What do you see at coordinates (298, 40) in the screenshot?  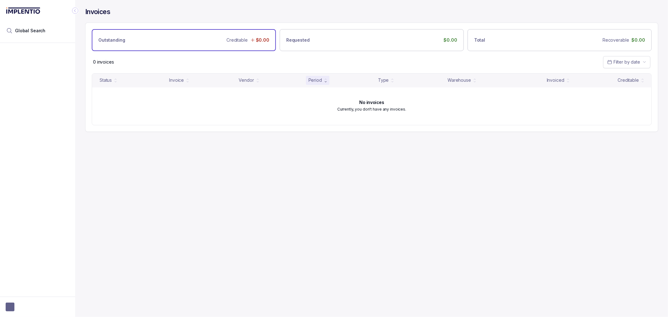 I see `p: Requested` at bounding box center [298, 40].